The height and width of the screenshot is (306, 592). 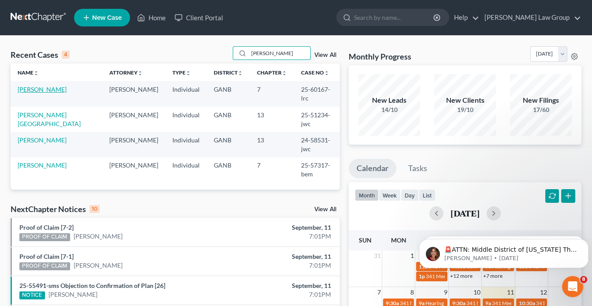 What do you see at coordinates (92, 285) in the screenshot?
I see `a: 25-55491-sms Objection to Confirmation of Plan [26]` at bounding box center [92, 285].